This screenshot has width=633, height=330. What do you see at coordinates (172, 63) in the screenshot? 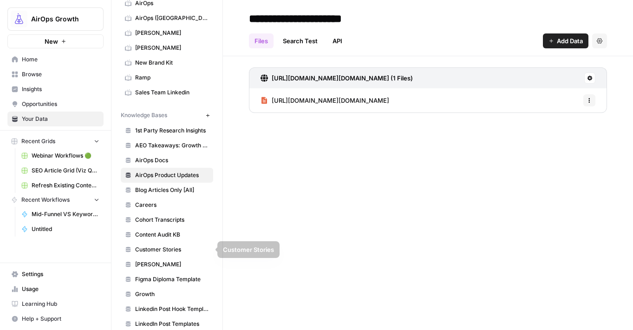
I see `span: New Brand Kit` at bounding box center [172, 63].